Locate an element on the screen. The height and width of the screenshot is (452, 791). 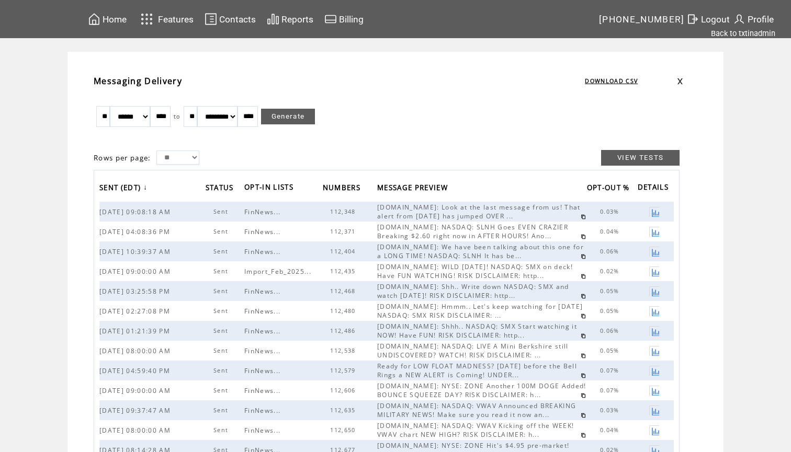
span: 112,468 is located at coordinates (344, 291).